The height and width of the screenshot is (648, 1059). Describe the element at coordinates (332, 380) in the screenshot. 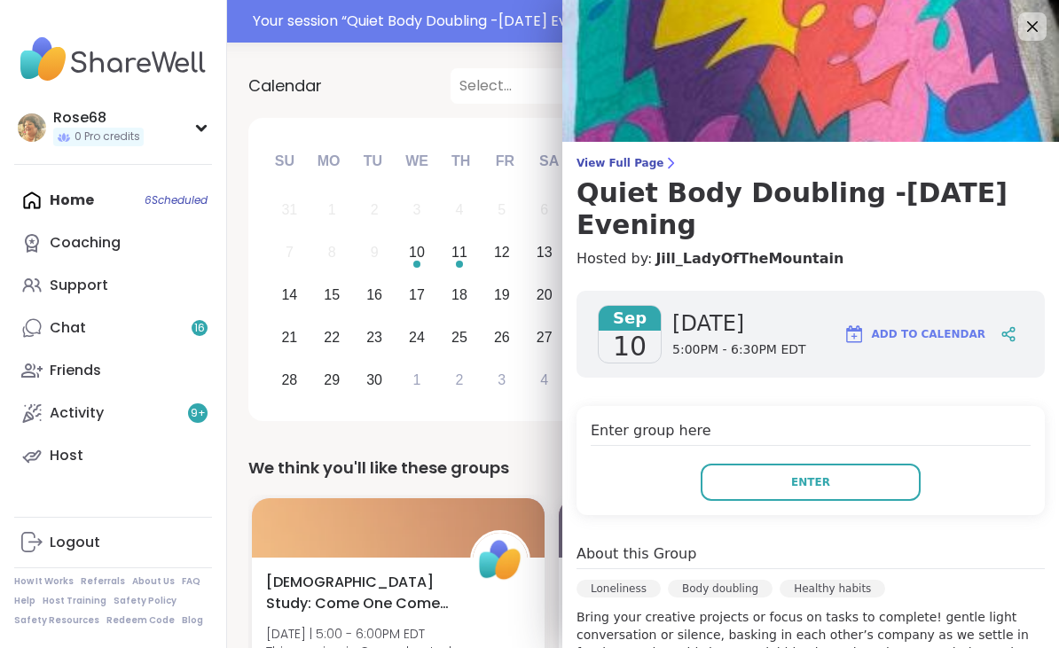

I see `div: 29` at that location.